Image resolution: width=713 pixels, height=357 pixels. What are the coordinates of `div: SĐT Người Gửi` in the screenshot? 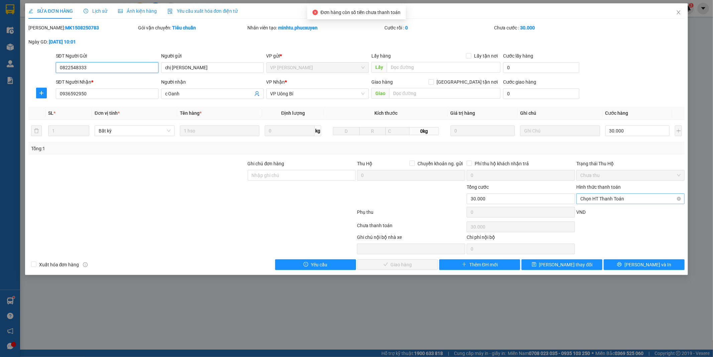 It's located at (107, 56).